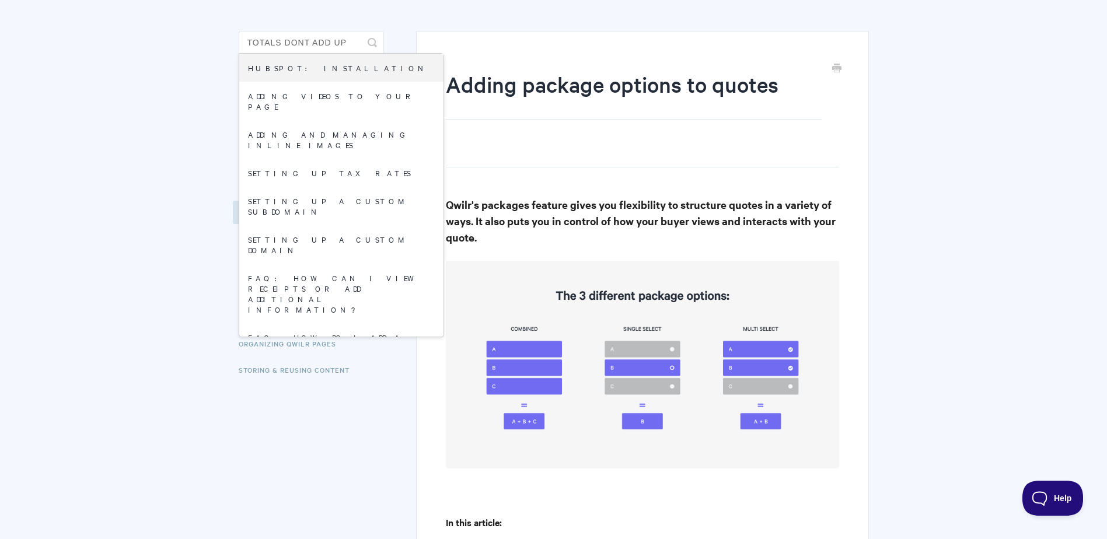 The height and width of the screenshot is (539, 1107). I want to click on a: Adding Videos to your Page, so click(341, 101).